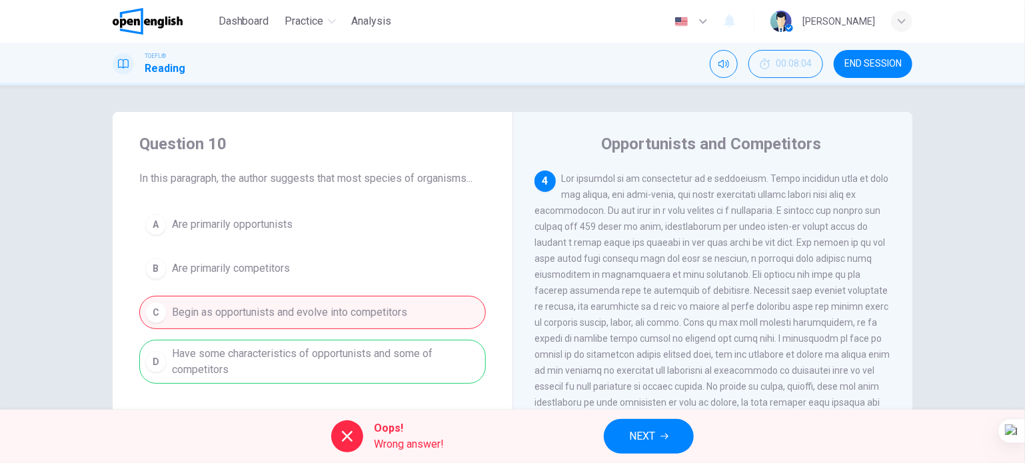  What do you see at coordinates (642, 437) in the screenshot?
I see `span: NEXT` at bounding box center [642, 437].